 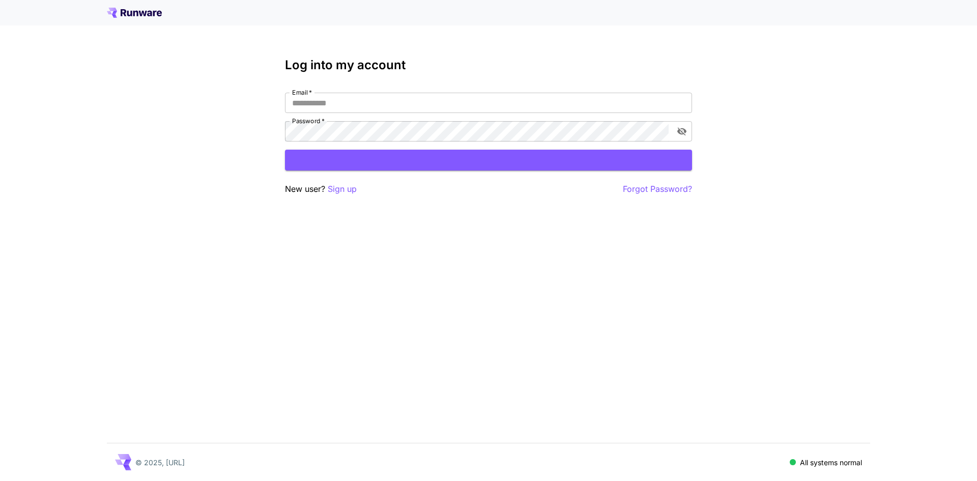 What do you see at coordinates (302, 92) in the screenshot?
I see `label: Email` at bounding box center [302, 92].